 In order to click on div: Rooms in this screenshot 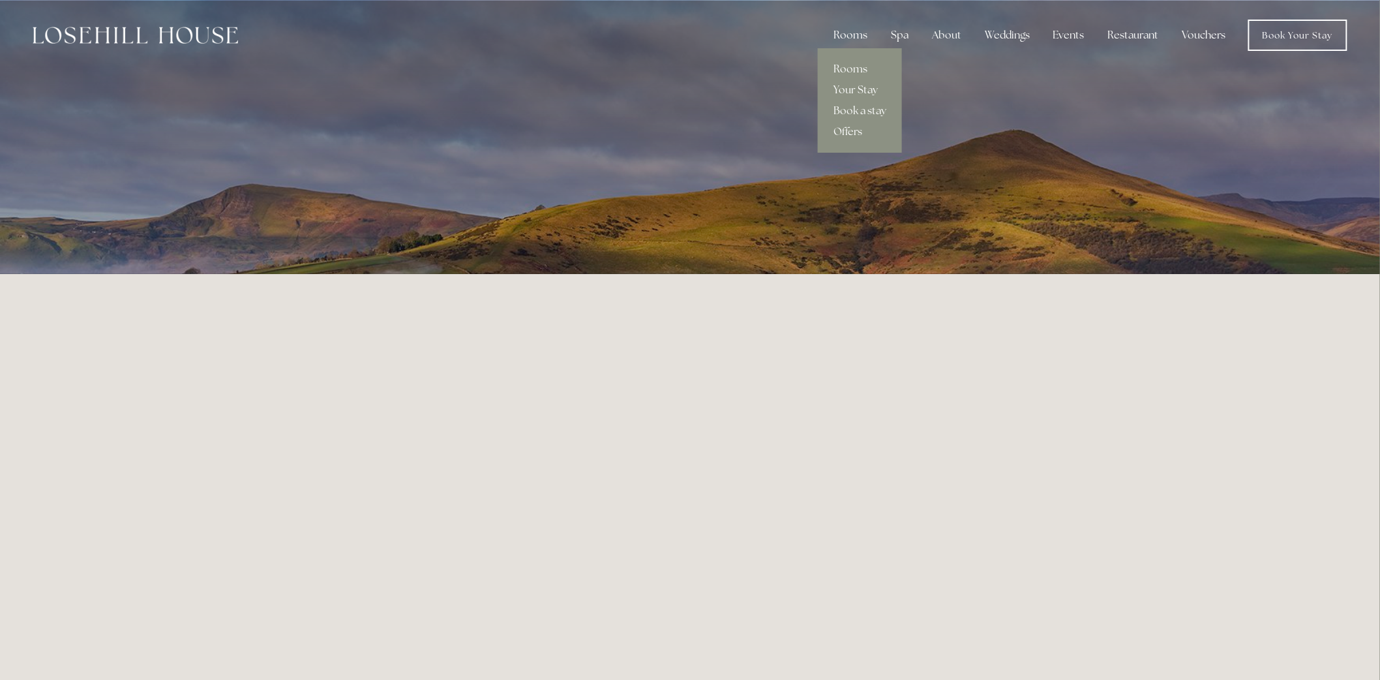, I will do `click(851, 35)`.